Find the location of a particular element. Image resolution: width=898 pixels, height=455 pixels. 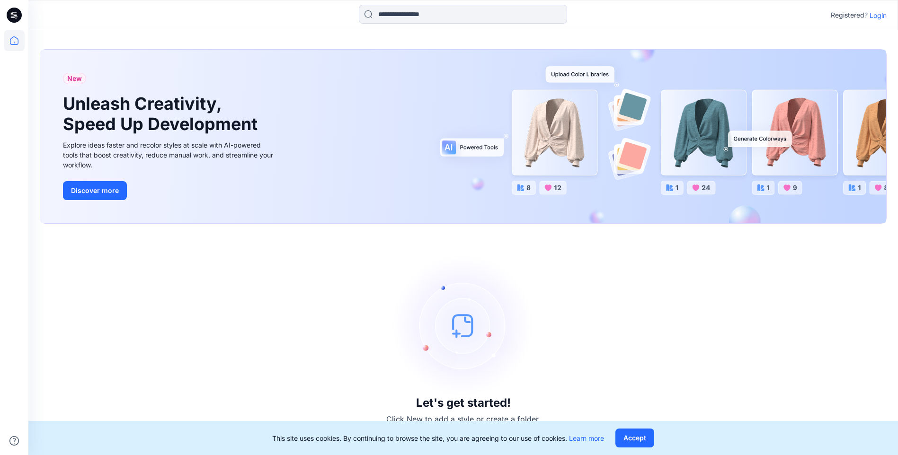

p: Registered? is located at coordinates (849, 15).